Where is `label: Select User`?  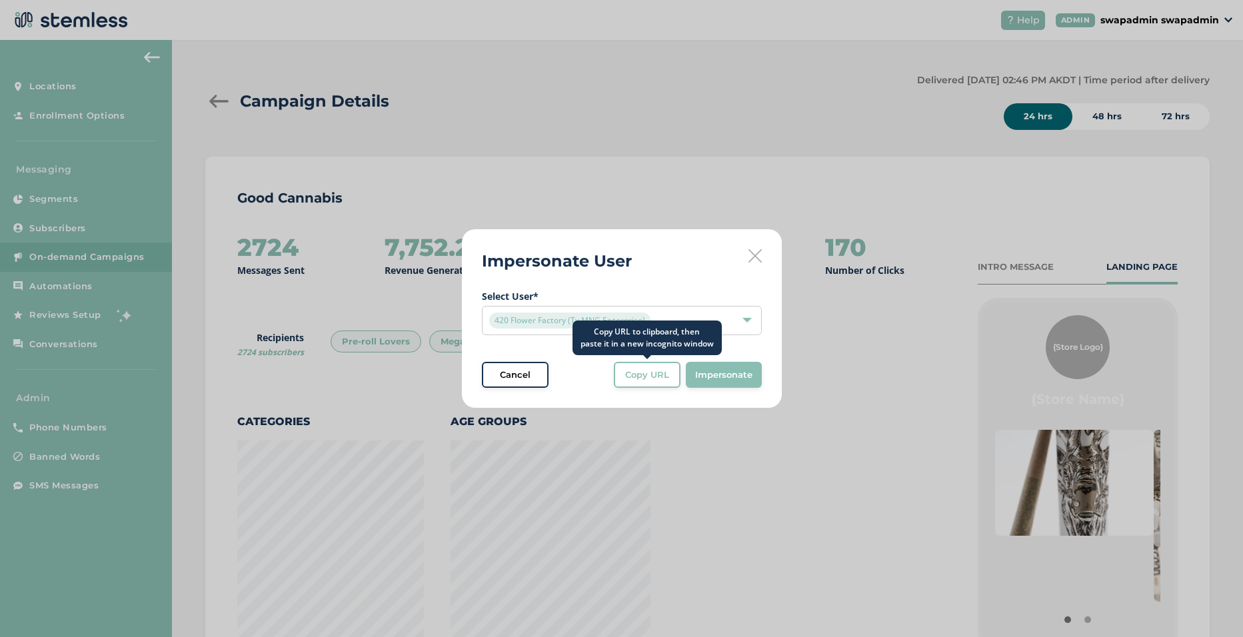
label: Select User is located at coordinates (622, 296).